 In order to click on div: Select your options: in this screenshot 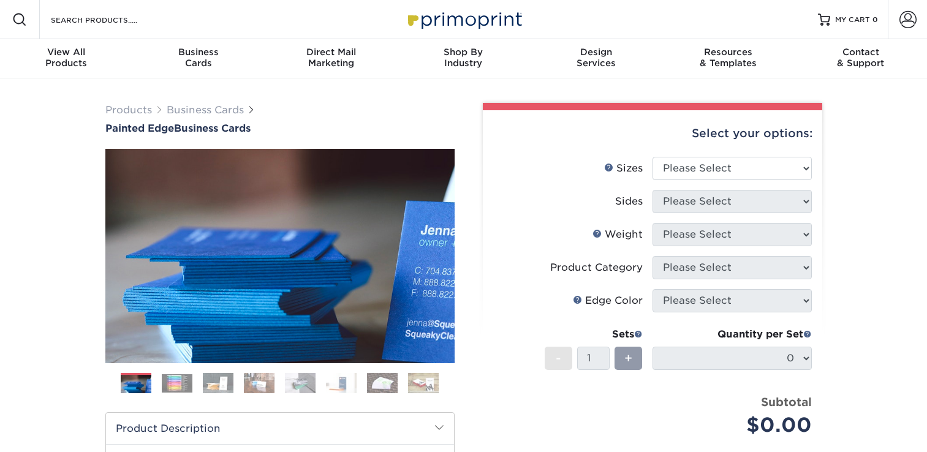, I will do `click(653, 134)`.